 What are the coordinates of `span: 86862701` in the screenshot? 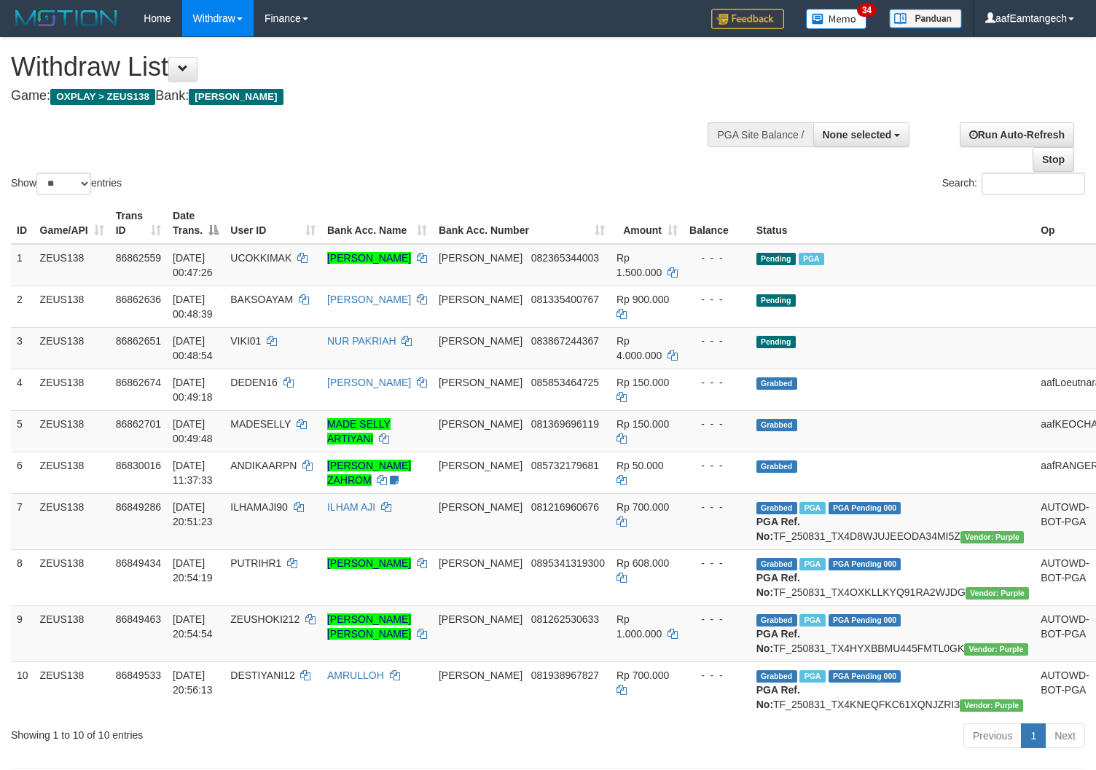 It's located at (138, 424).